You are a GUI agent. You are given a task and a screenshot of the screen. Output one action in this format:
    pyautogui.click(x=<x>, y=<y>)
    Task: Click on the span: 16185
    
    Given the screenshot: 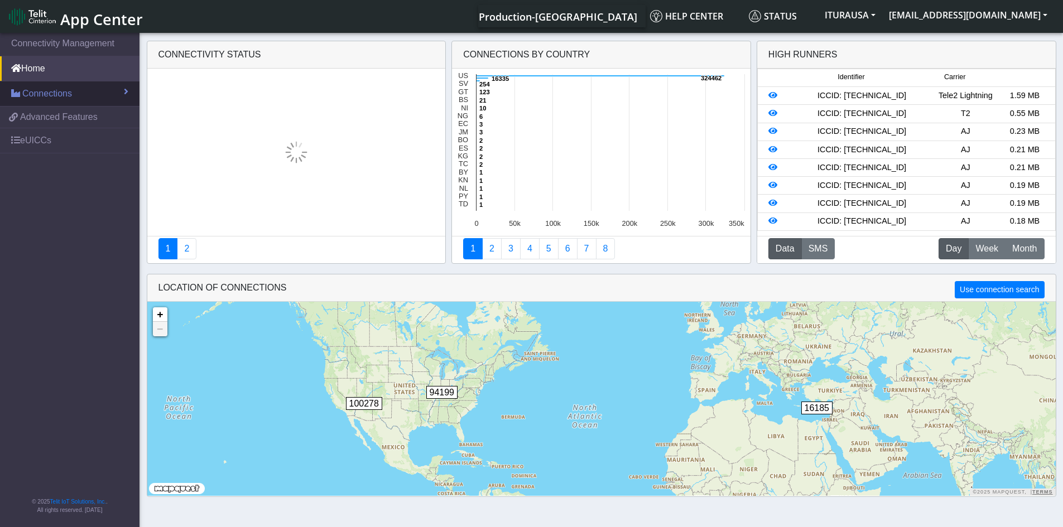 What is the action you would take?
    pyautogui.click(x=817, y=408)
    